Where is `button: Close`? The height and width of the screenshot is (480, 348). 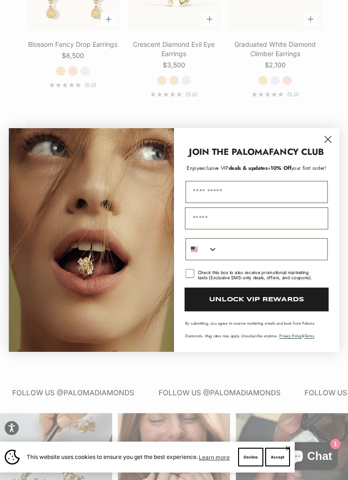
button: Close is located at coordinates (288, 448).